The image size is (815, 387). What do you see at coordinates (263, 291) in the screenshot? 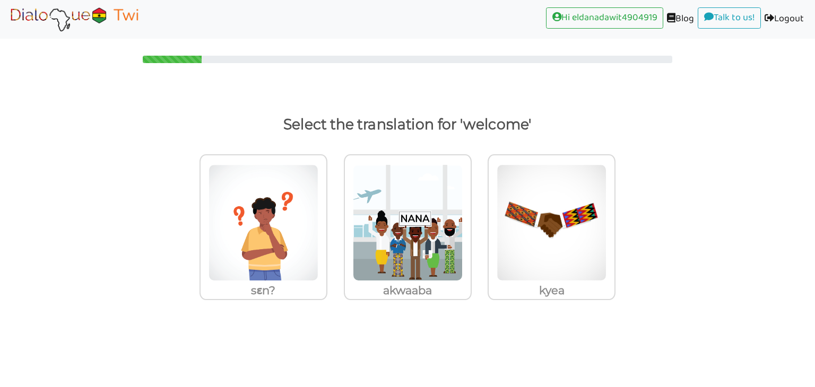
I see `p: sɛn?` at bounding box center [263, 291].